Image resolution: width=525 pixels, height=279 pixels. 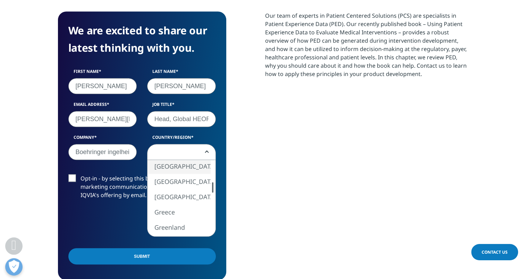 What do you see at coordinates (103, 106) in the screenshot?
I see `label: Email Address` at bounding box center [103, 106].